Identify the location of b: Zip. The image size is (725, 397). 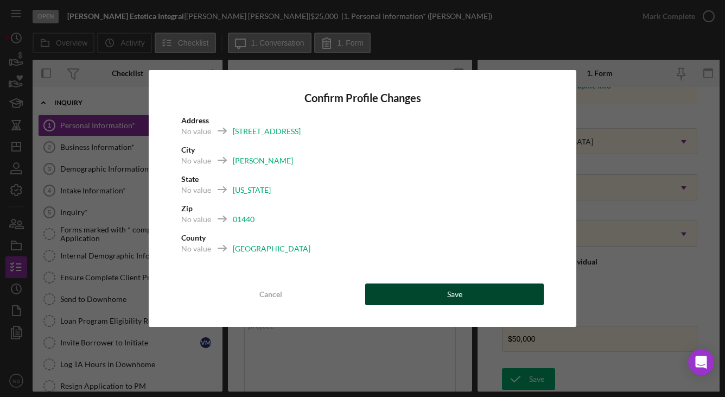
(187, 208).